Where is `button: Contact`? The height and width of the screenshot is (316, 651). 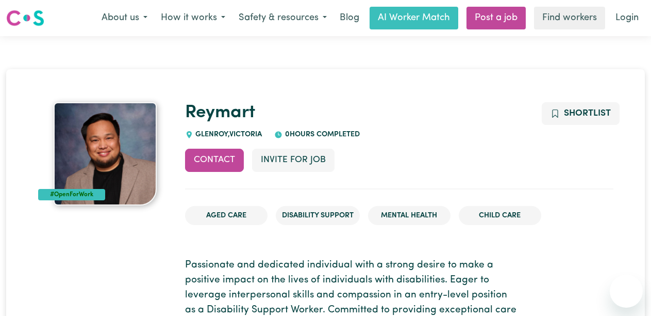
button: Contact is located at coordinates (215, 160).